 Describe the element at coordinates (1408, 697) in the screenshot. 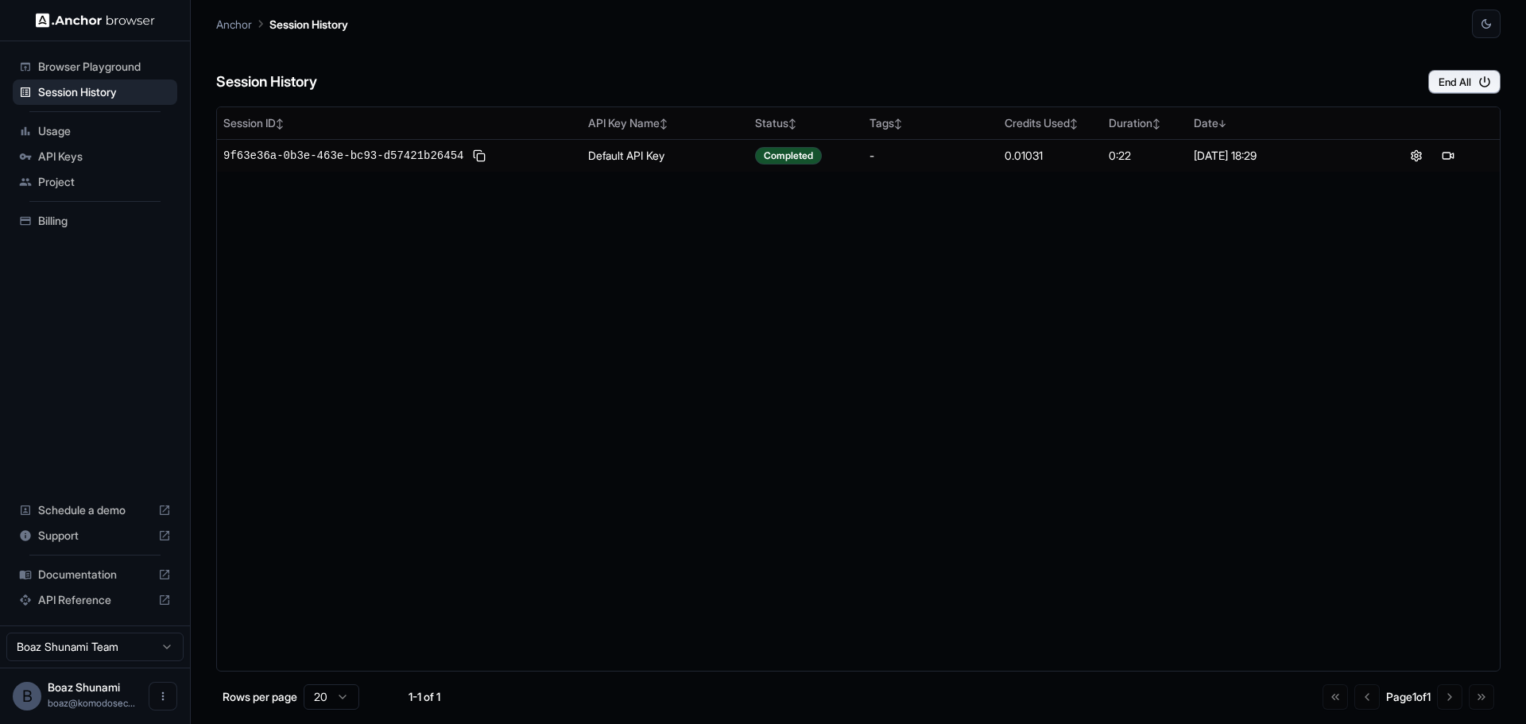

I see `div: Page 1 of 1` at that location.